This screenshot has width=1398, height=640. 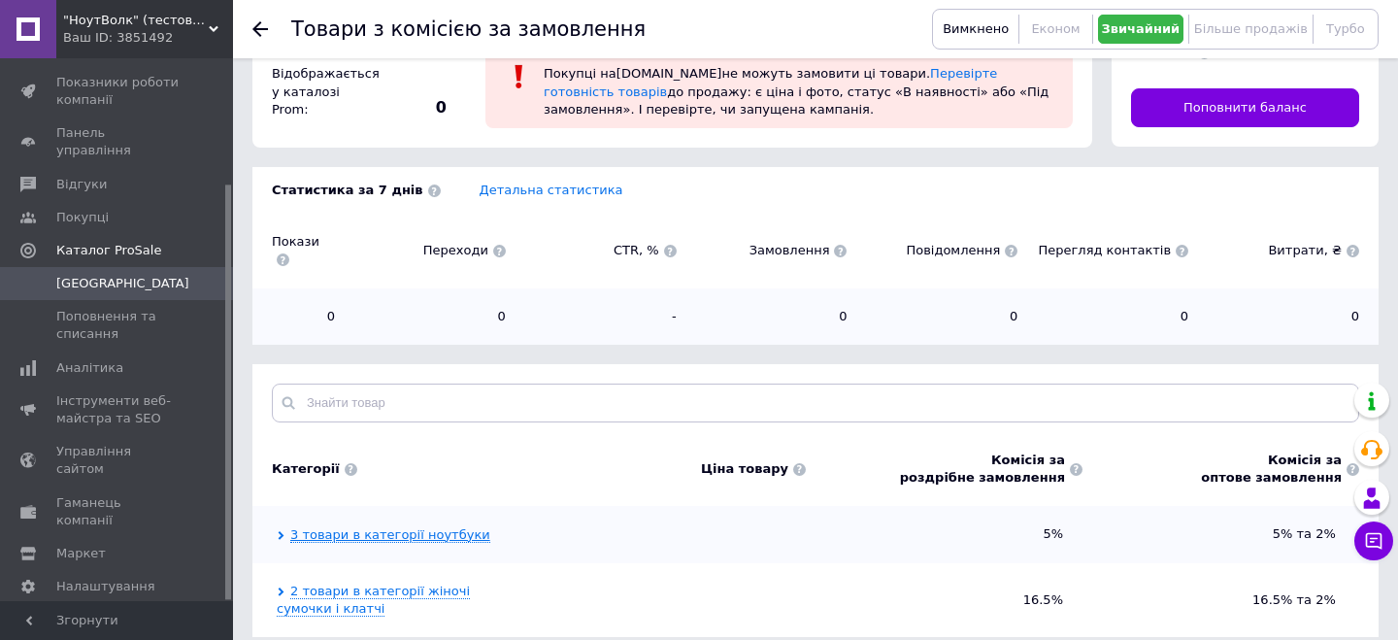 I want to click on span: Відгуки, so click(x=82, y=184).